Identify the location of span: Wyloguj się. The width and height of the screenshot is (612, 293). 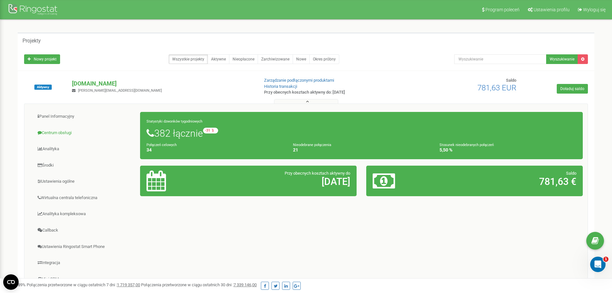
(595, 10).